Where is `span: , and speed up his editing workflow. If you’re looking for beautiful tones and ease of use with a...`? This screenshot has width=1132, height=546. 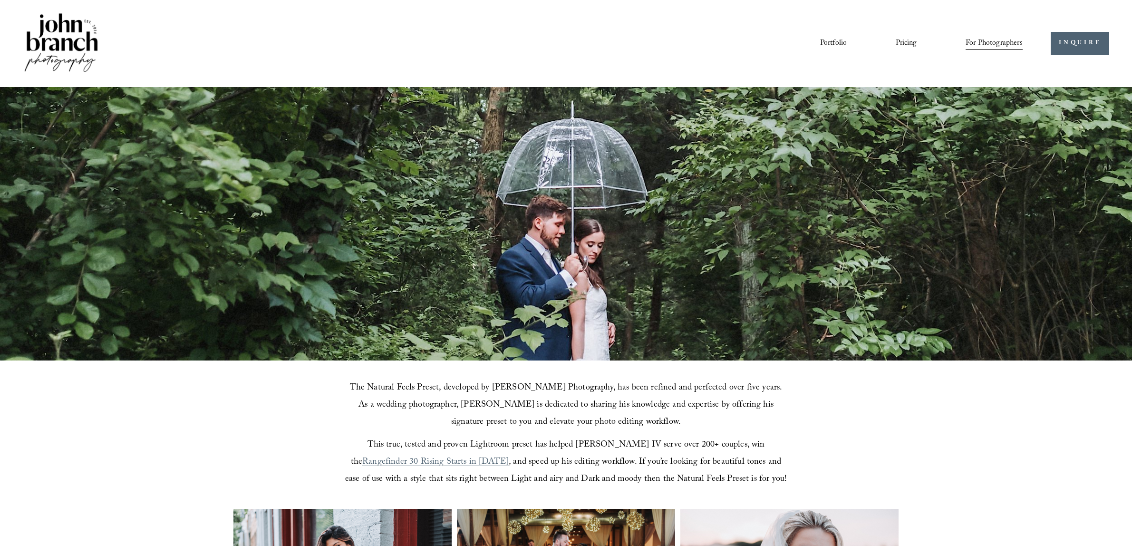 span: , and speed up his editing workflow. If you’re looking for beautiful tones and ease of use with a... is located at coordinates (566, 471).